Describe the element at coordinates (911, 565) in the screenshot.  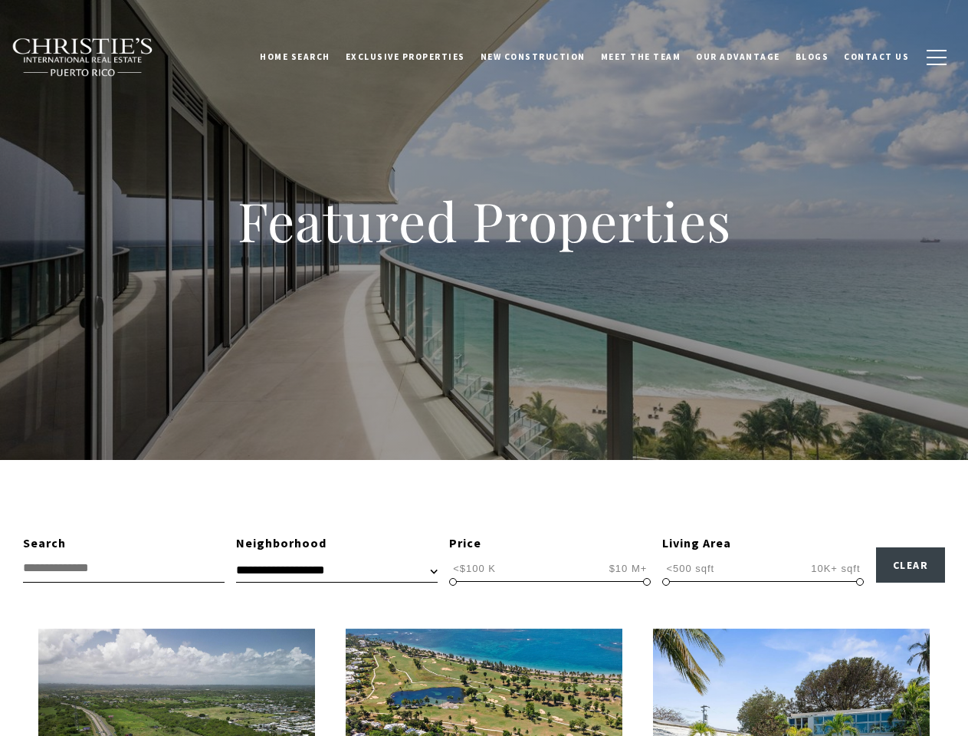
I see `button: Clear` at that location.